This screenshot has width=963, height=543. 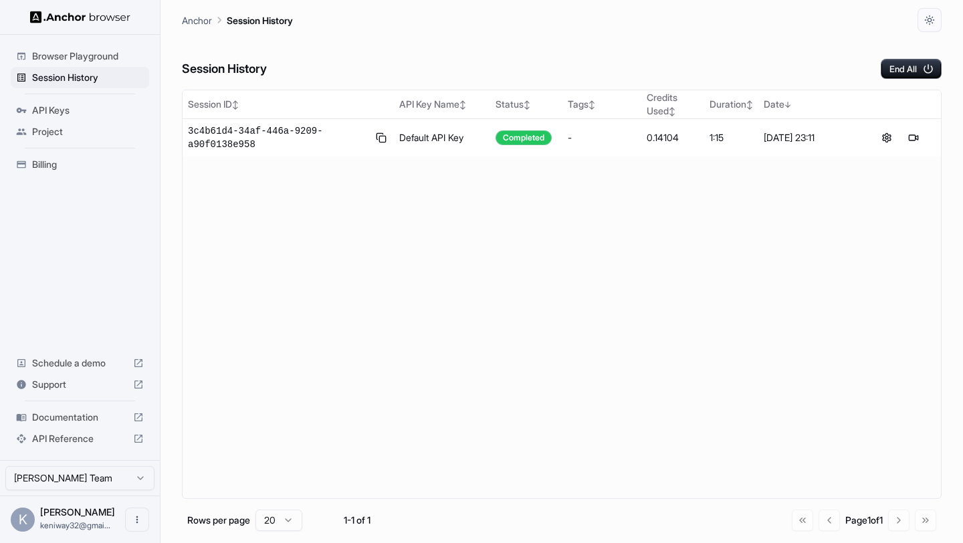 I want to click on p: Rows per page, so click(x=219, y=520).